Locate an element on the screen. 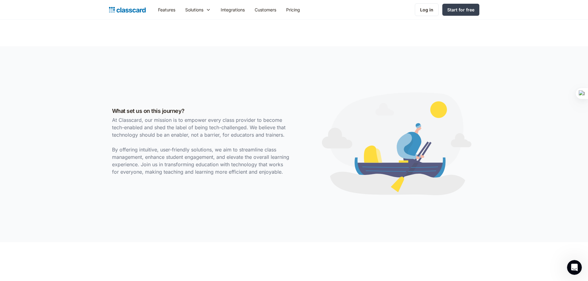 The width and height of the screenshot is (588, 281). a: Features is located at coordinates (167, 10).